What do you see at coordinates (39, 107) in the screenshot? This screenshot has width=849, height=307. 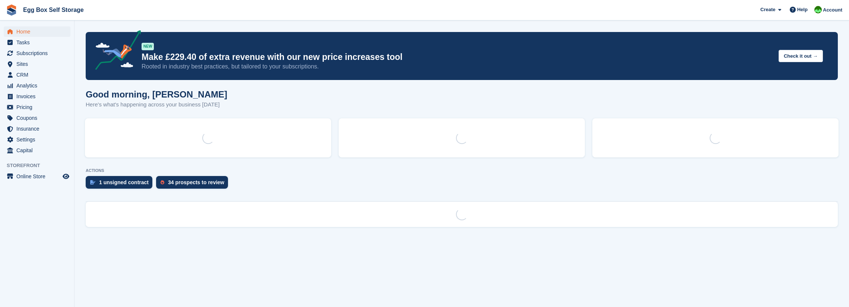 I see `span: Pricing` at bounding box center [39, 107].